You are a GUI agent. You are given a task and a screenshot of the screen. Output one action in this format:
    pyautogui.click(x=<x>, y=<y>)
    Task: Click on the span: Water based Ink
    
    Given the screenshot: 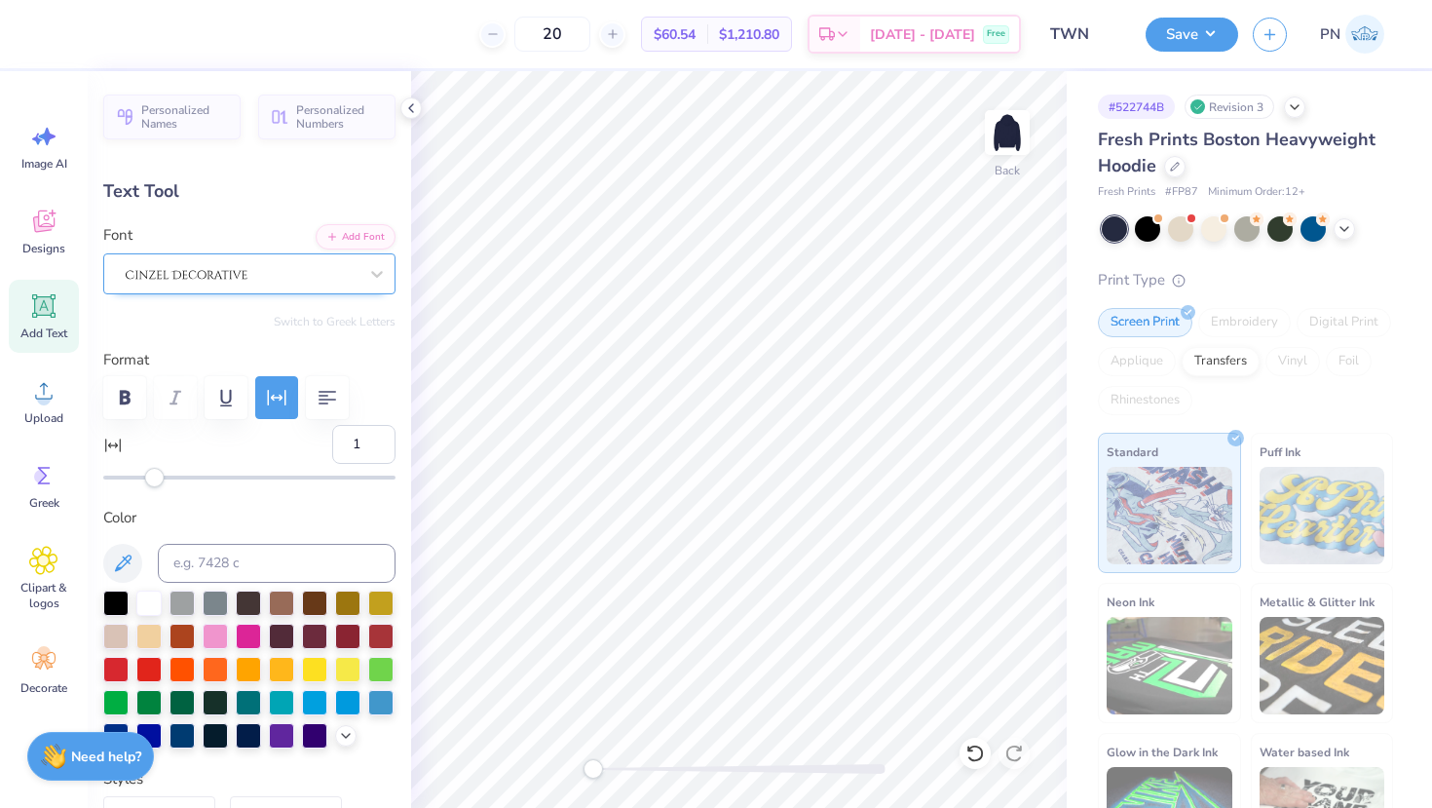 What is the action you would take?
    pyautogui.click(x=1304, y=751)
    